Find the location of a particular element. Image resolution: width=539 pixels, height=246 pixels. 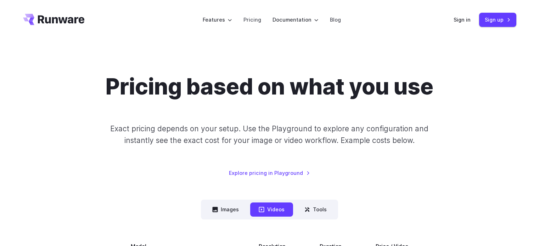

h1: Pricing based on what you use is located at coordinates (270, 87).